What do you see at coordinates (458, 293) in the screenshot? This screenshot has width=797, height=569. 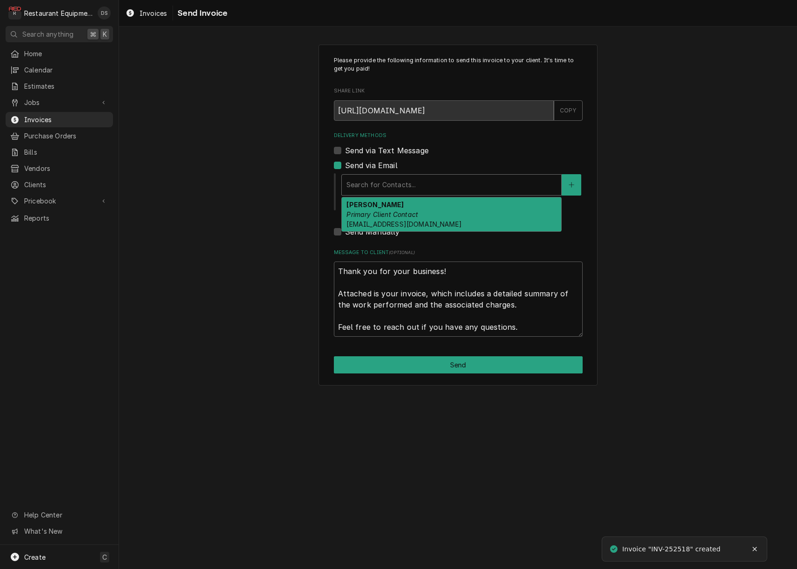 I see `div: Message to Client` at bounding box center [458, 293].